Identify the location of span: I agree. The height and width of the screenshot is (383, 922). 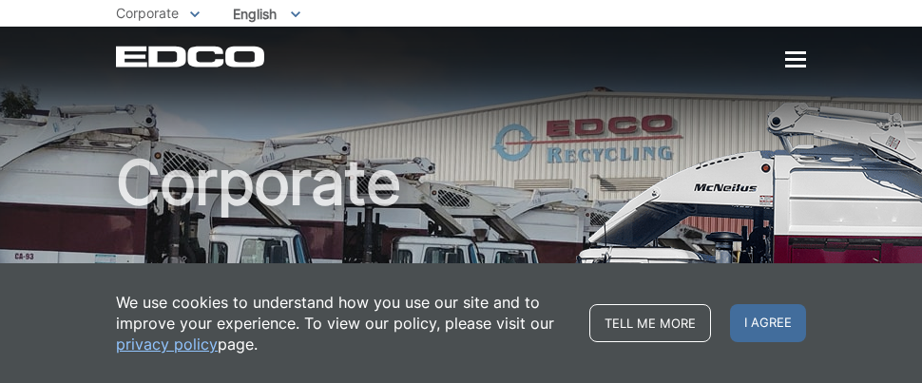
(768, 323).